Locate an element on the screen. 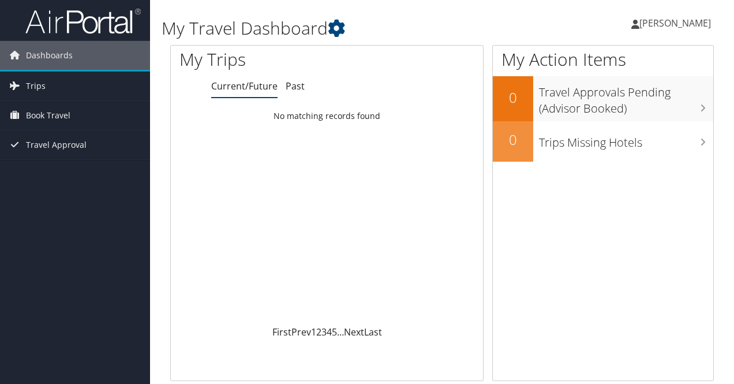  h1: My Action Items is located at coordinates (603, 59).